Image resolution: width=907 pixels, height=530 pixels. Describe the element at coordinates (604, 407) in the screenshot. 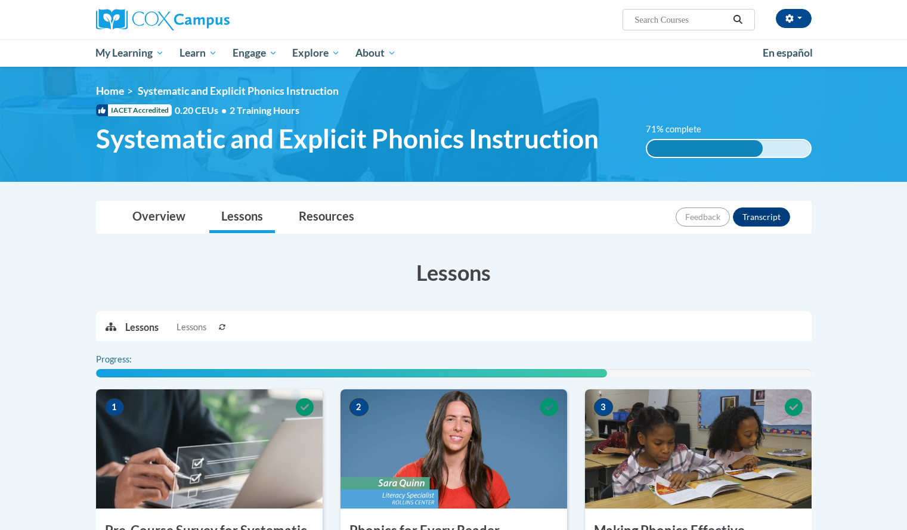

I see `span: 3` at that location.